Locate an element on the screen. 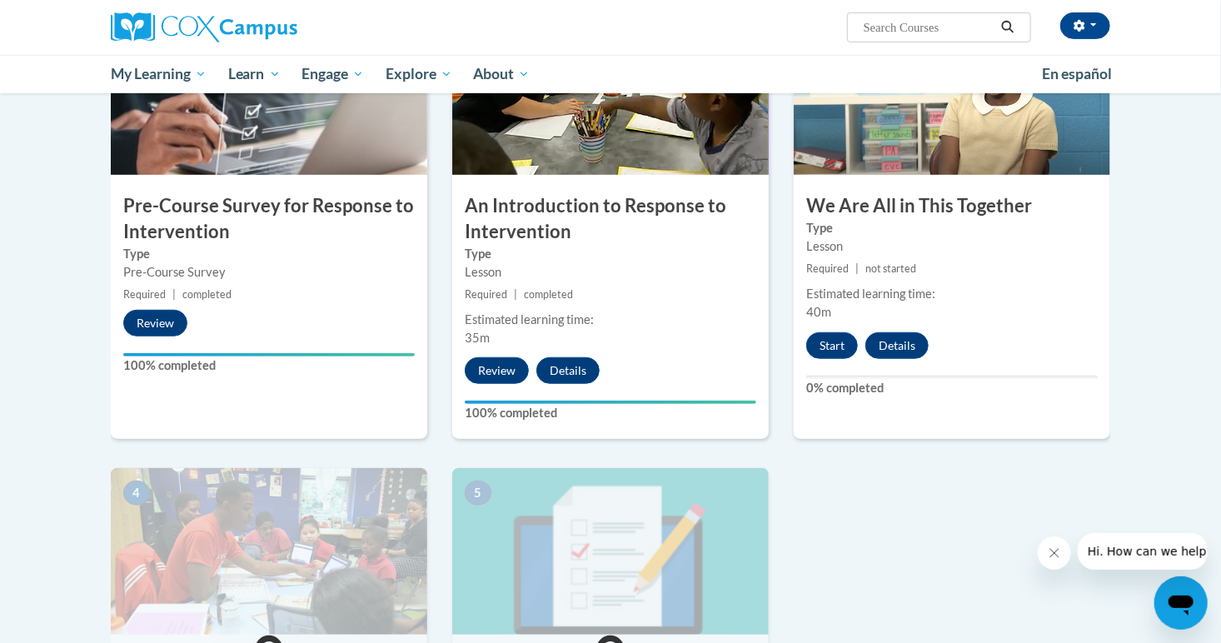 Image resolution: width=1221 pixels, height=643 pixels. span: Learn is located at coordinates (254, 74).